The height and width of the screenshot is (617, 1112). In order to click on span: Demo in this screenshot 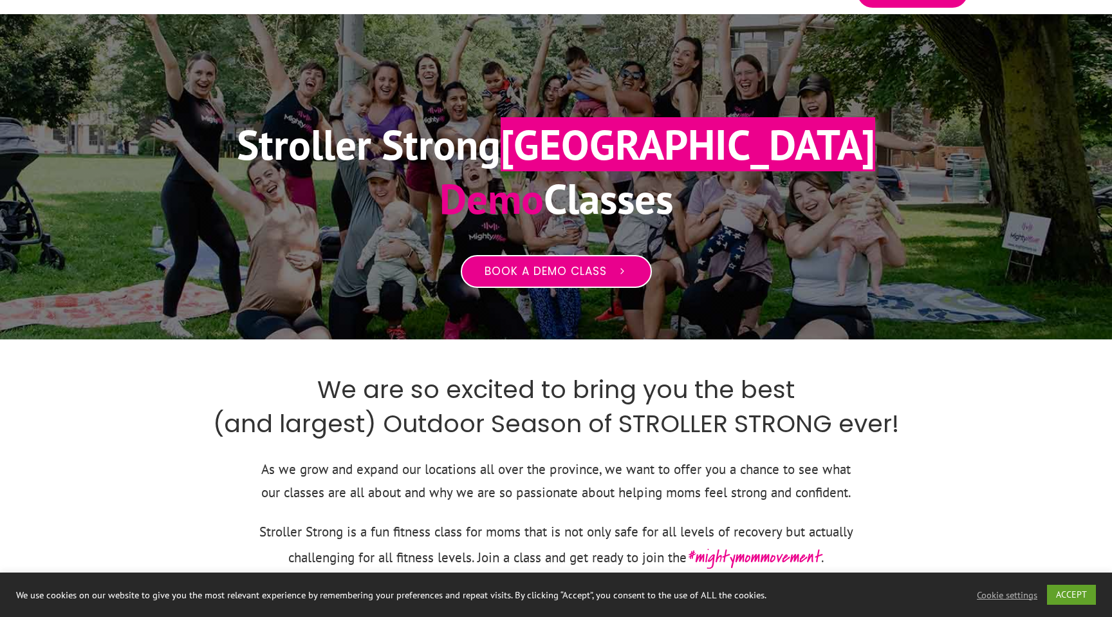, I will do `click(492, 198)`.